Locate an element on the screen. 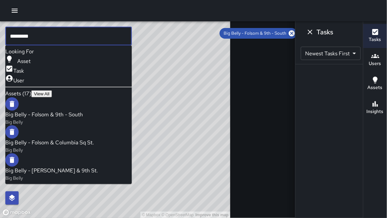 The image size is (387, 218). div: Big Belly - Folsom & 9th - SouthBig Belly is located at coordinates (44, 111).